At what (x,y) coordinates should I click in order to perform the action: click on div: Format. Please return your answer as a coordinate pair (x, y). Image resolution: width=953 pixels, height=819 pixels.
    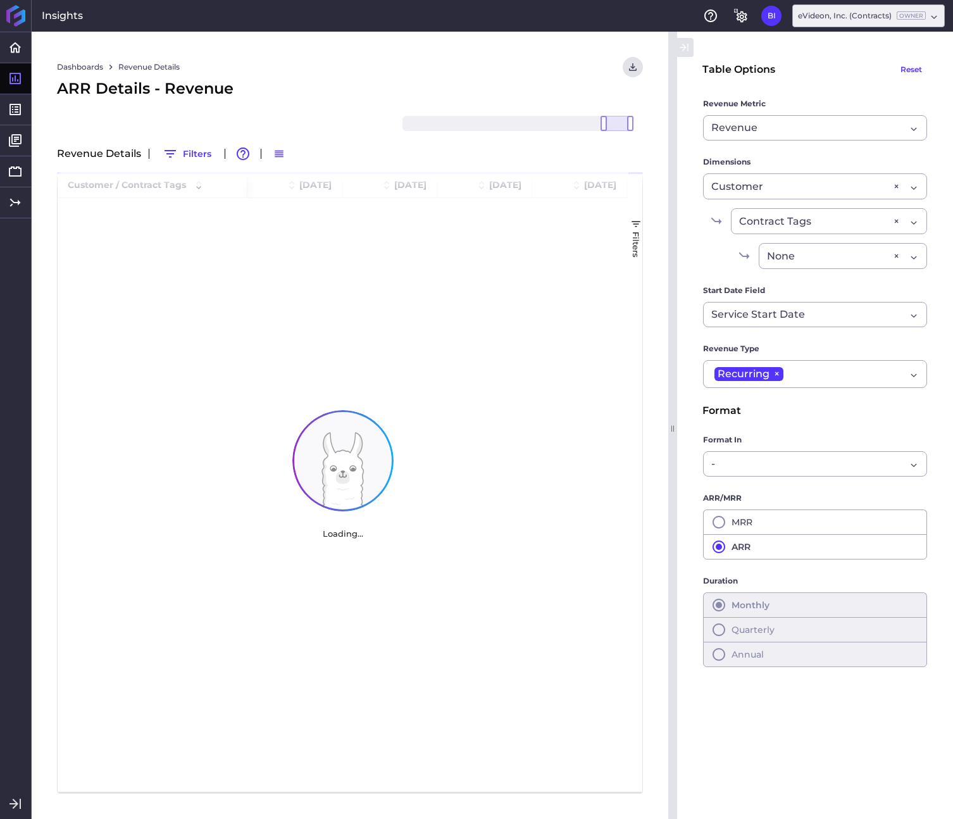
    Looking at the image, I should click on (815, 411).